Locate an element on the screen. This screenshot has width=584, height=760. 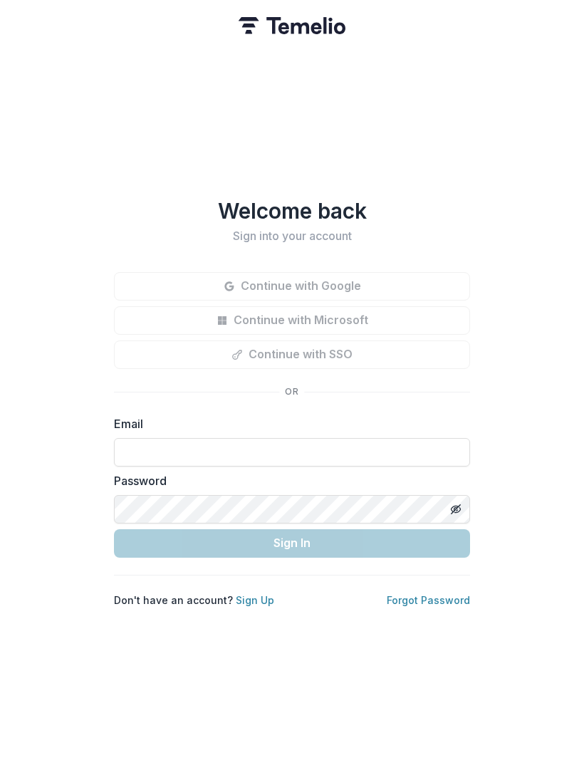
button: Continue with SSO is located at coordinates (292, 355).